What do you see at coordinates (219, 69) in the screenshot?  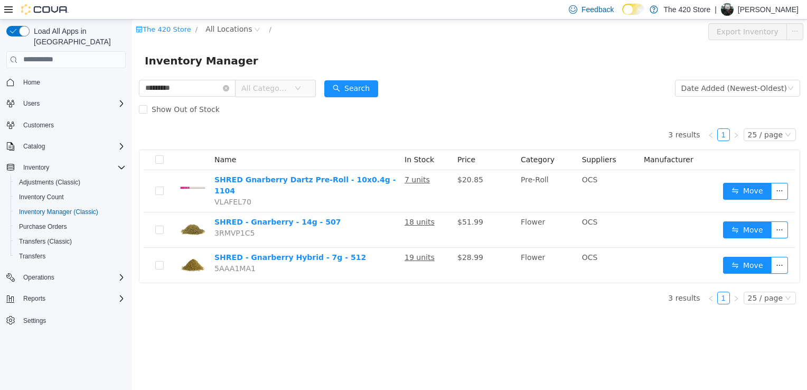 I see `button: icon: searchSearch` at bounding box center [219, 69].